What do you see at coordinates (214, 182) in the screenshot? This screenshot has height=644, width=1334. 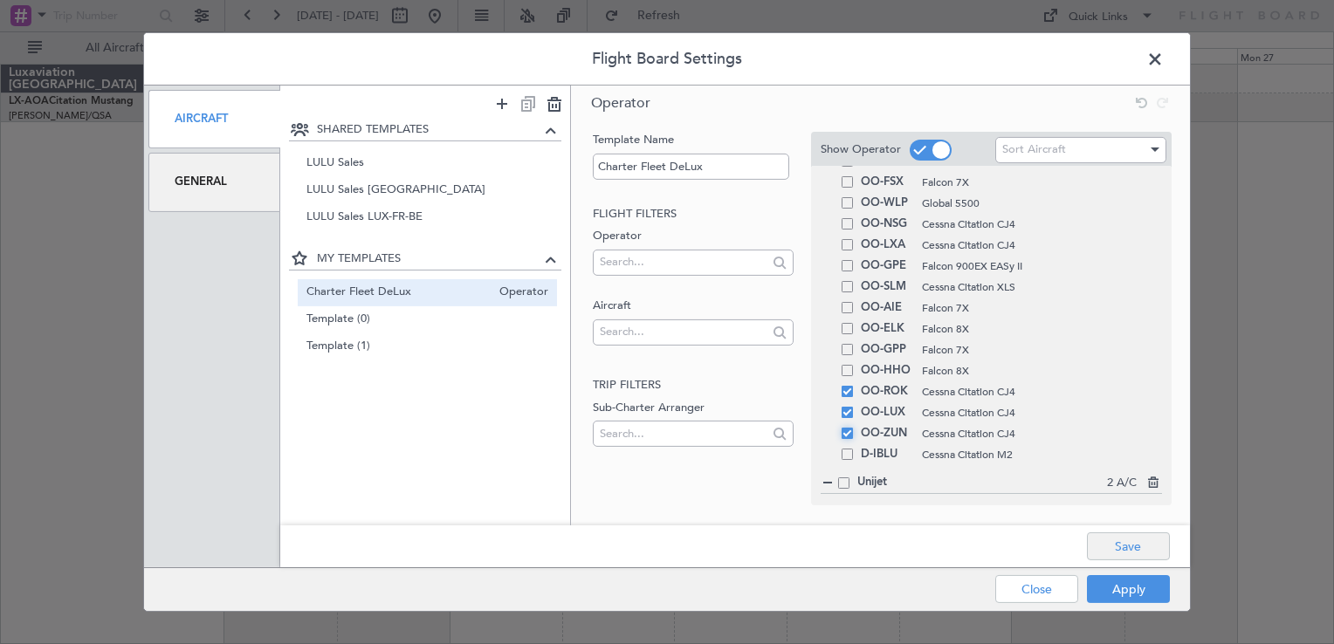 I see `div: General` at bounding box center [214, 182].